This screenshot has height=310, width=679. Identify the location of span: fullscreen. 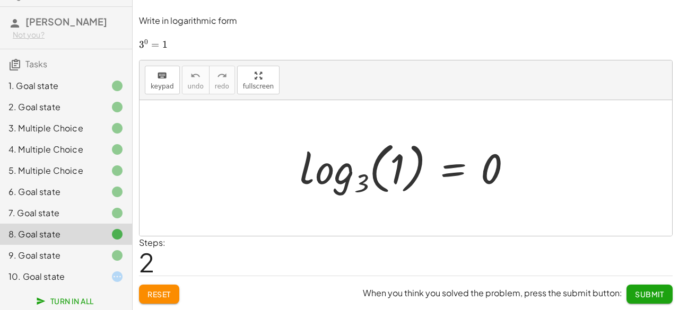
(258, 86).